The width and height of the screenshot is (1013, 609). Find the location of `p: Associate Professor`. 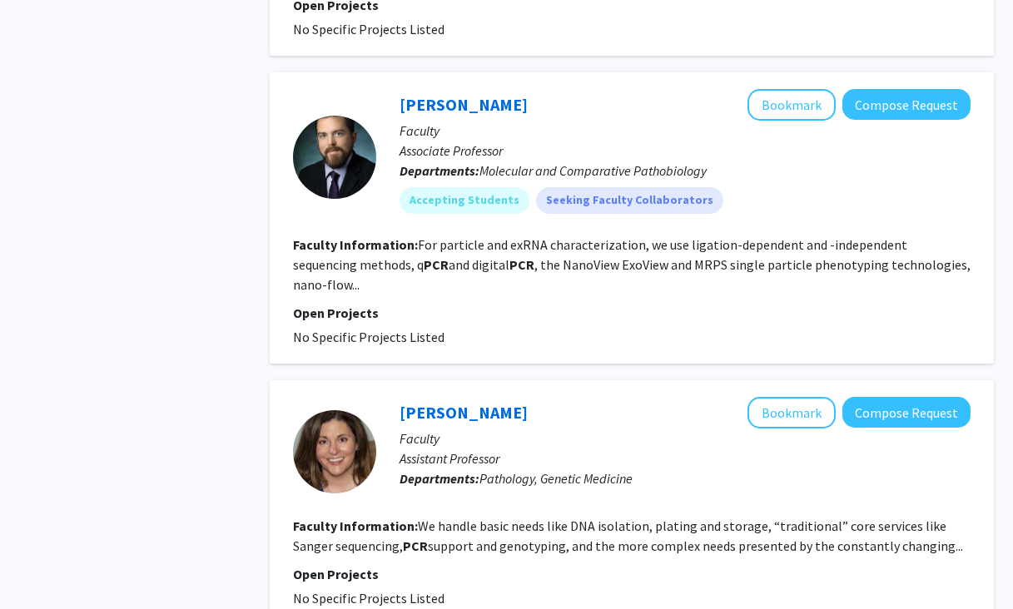

p: Associate Professor is located at coordinates (685, 151).